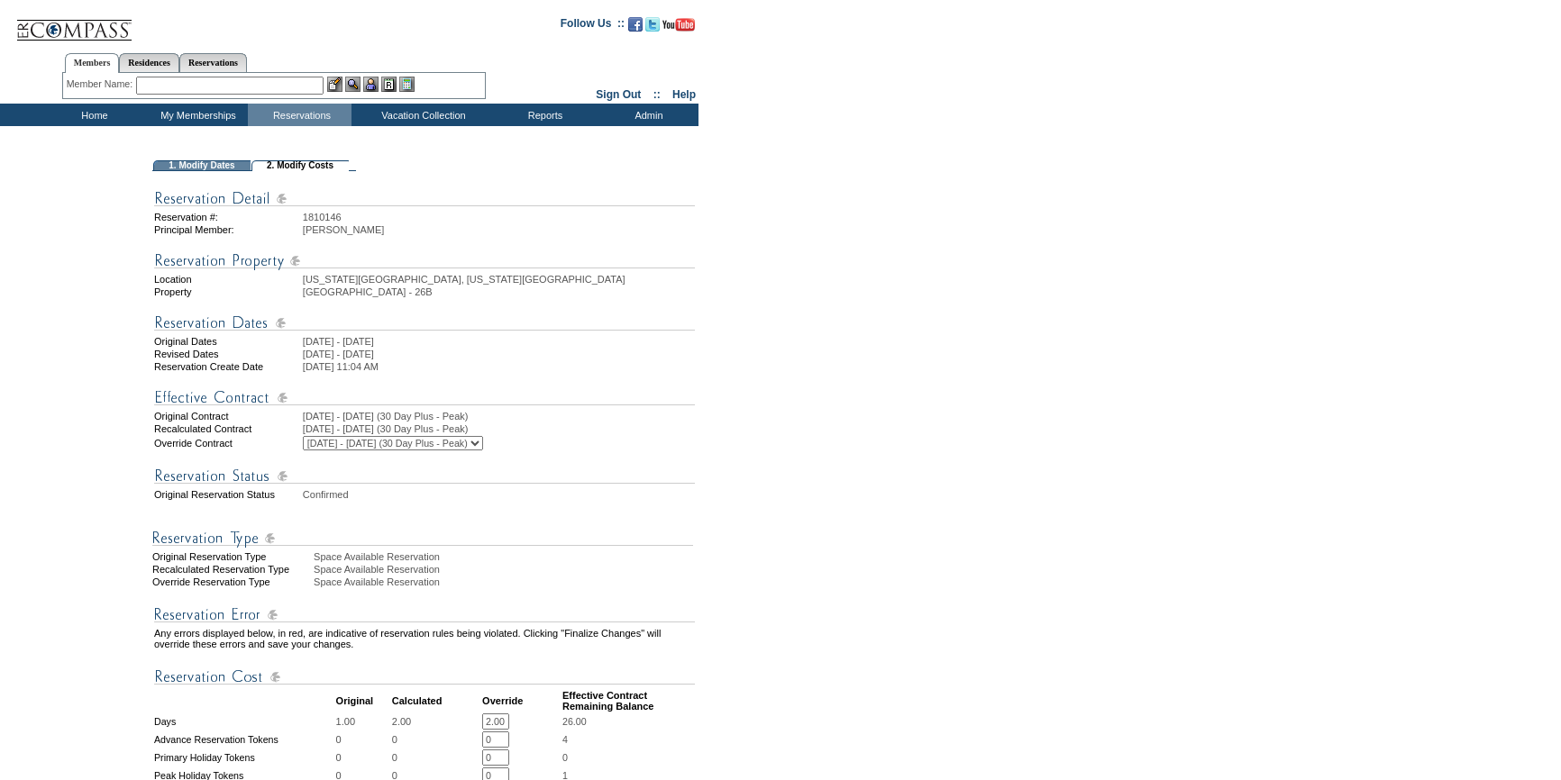 This screenshot has height=780, width=1561. I want to click on td: Original Reservation Status, so click(227, 495).